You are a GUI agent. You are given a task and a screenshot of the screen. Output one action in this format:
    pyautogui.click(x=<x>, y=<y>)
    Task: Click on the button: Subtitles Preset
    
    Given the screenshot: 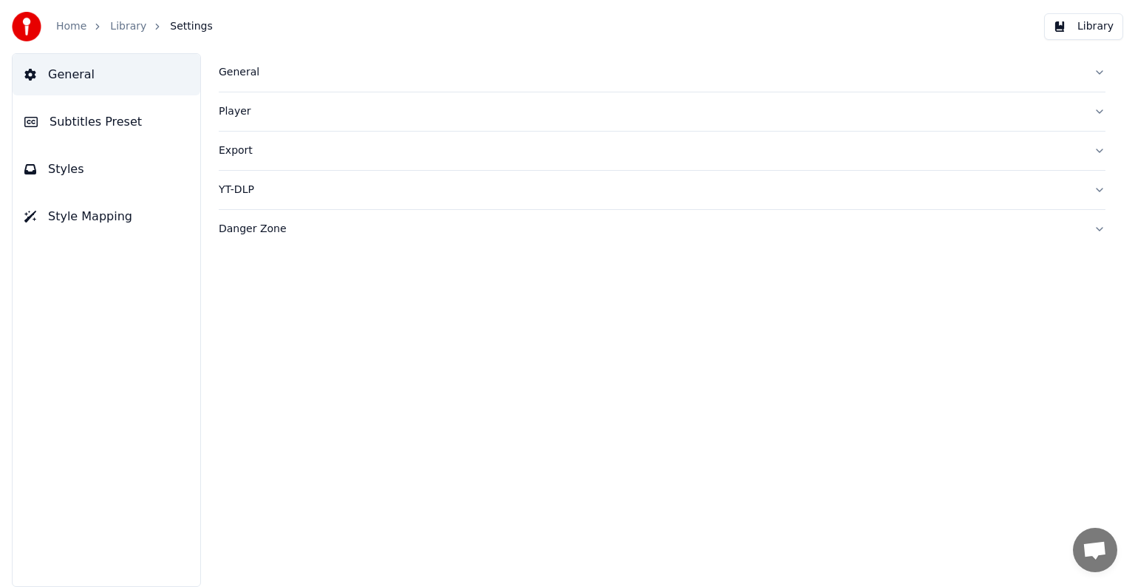 What is the action you would take?
    pyautogui.click(x=106, y=122)
    